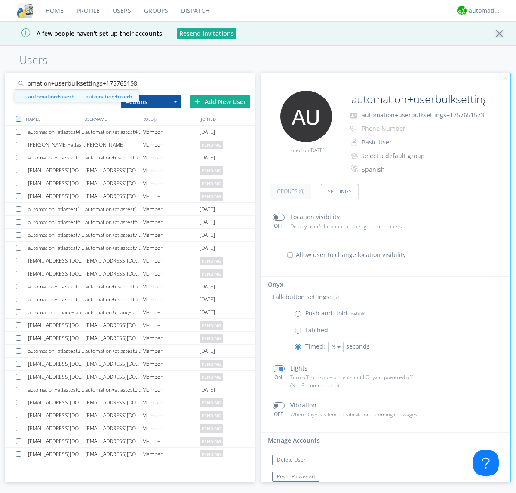 The image size is (516, 493). What do you see at coordinates (85, 33) in the screenshot?
I see `span: A few people haven't set up their accounts.` at bounding box center [85, 33].